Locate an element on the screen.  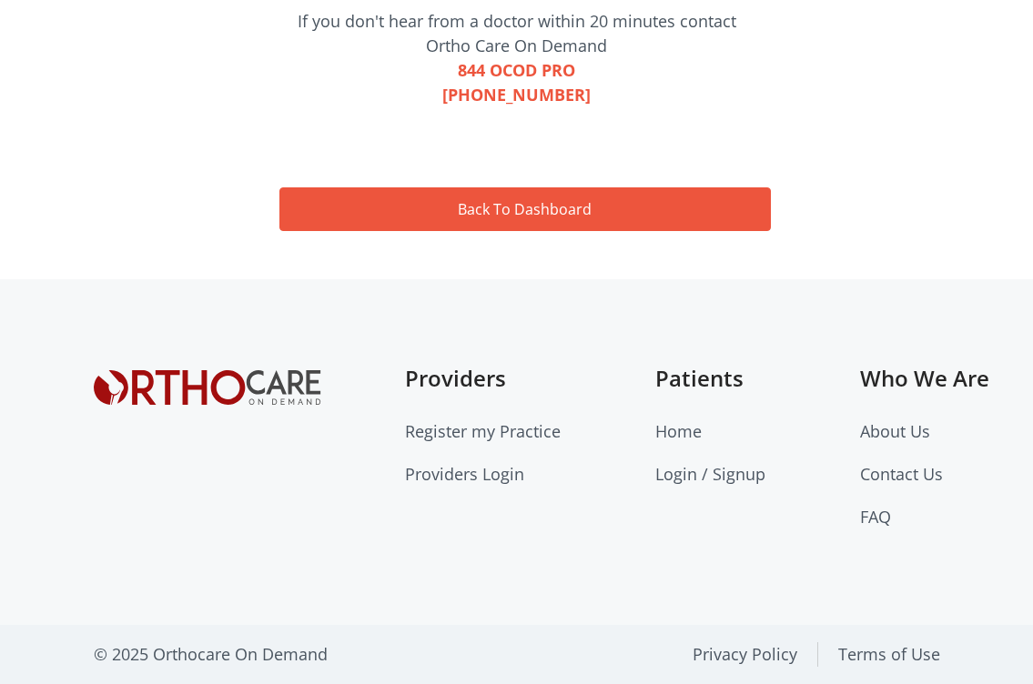
h5: Patients is located at coordinates (710, 379).